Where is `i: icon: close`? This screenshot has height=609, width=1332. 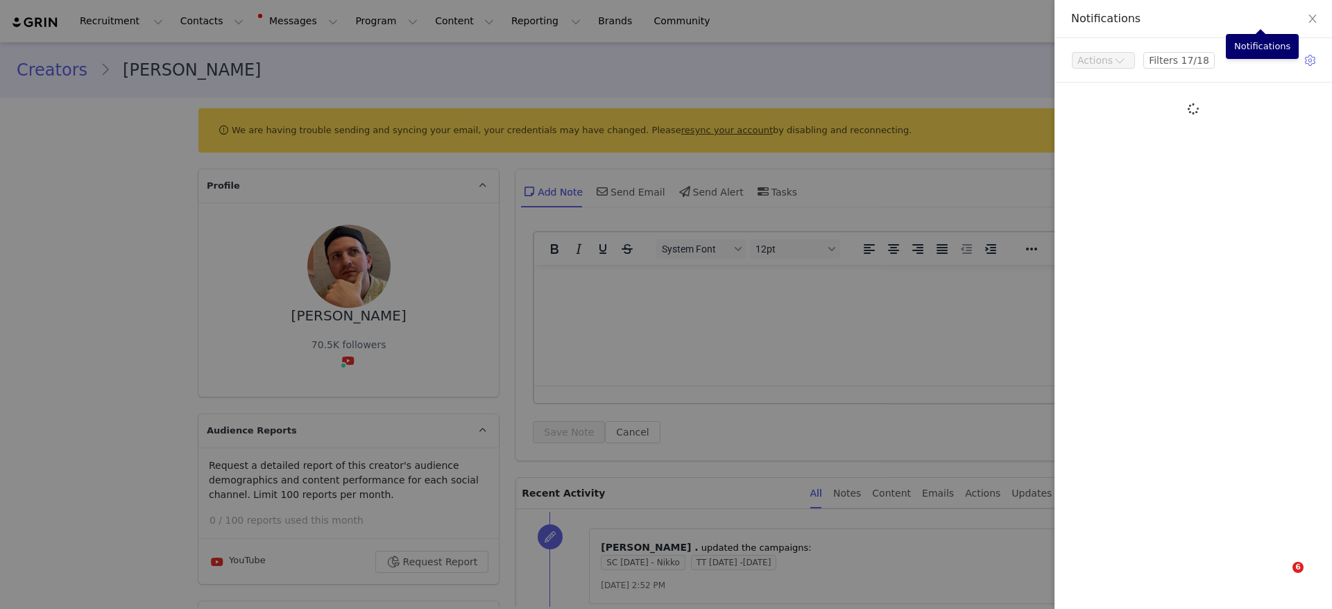
i: icon: close is located at coordinates (1312, 19).